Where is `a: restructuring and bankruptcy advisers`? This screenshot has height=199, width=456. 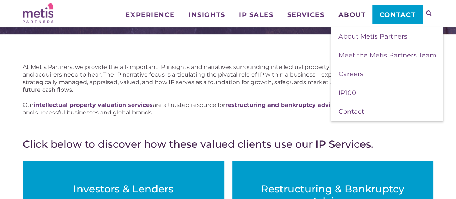
a: restructuring and bankruptcy advisers is located at coordinates (284, 105).